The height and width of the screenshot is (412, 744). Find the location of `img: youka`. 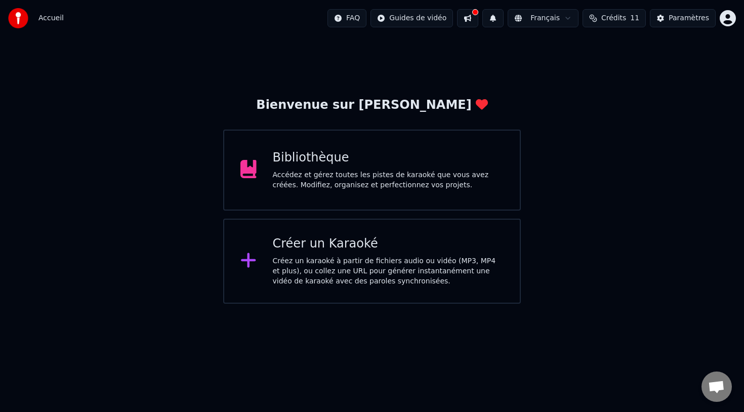

img: youka is located at coordinates (18, 18).